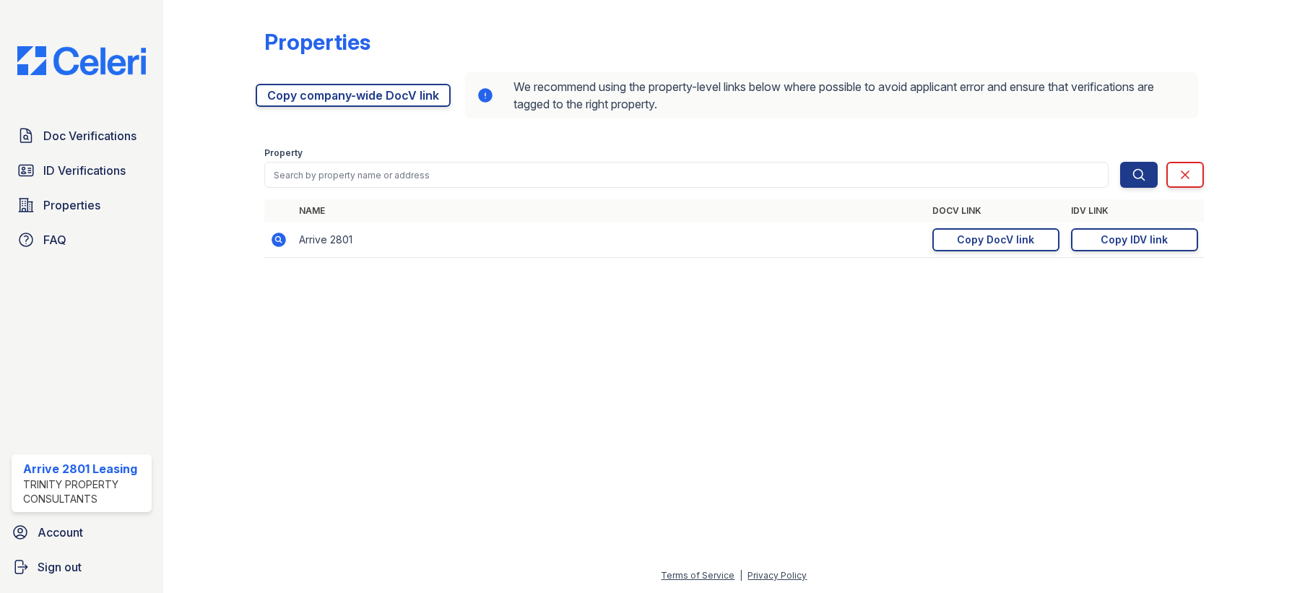 This screenshot has height=593, width=1305. Describe the element at coordinates (59, 567) in the screenshot. I see `span: Sign out` at that location.